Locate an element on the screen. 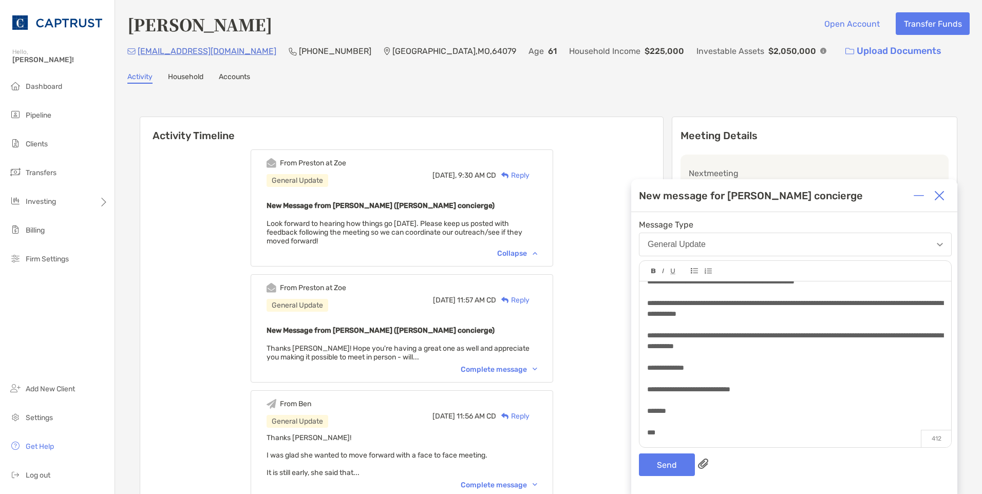  span: Firm Settings is located at coordinates (47, 259).